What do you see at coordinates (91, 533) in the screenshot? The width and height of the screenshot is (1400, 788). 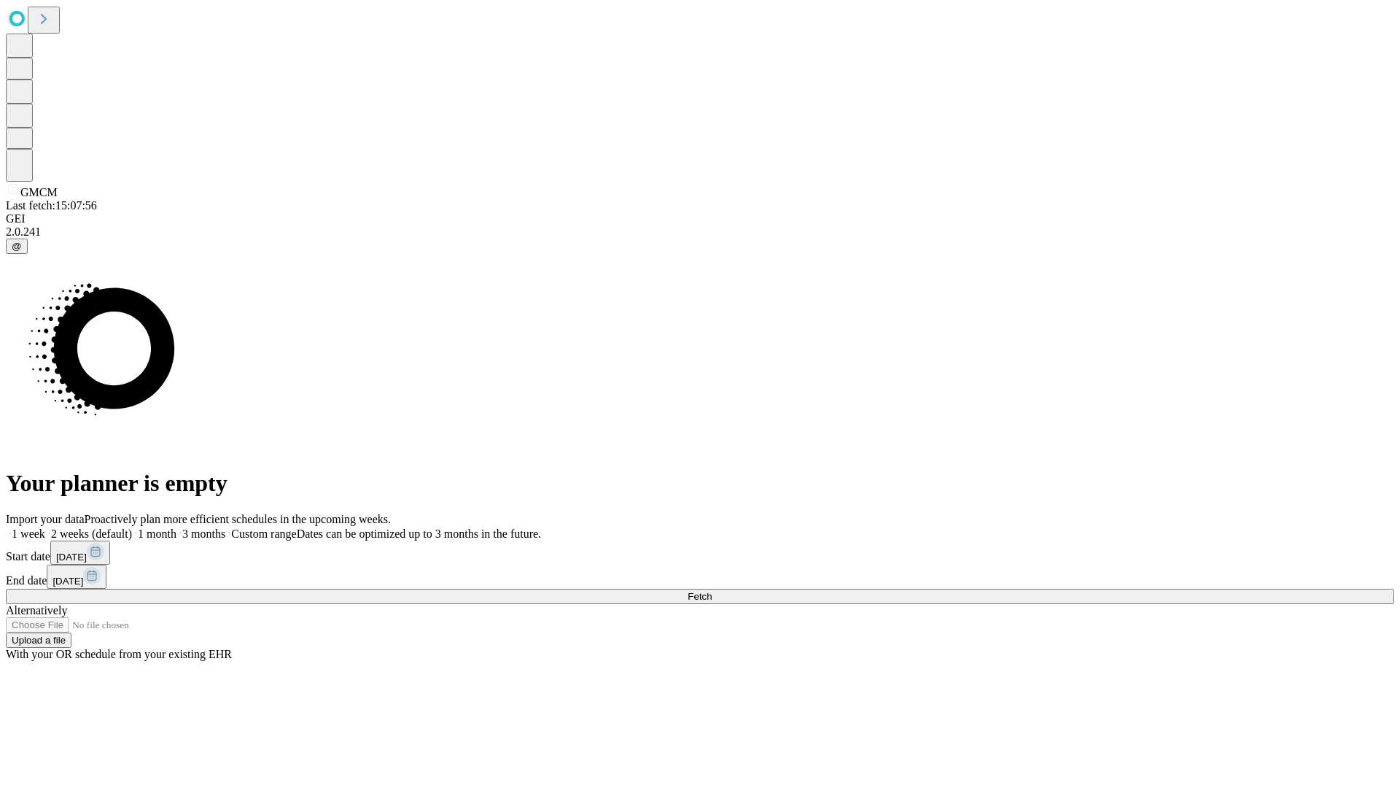 I see `span: 2 weeks (default)` at bounding box center [91, 533].